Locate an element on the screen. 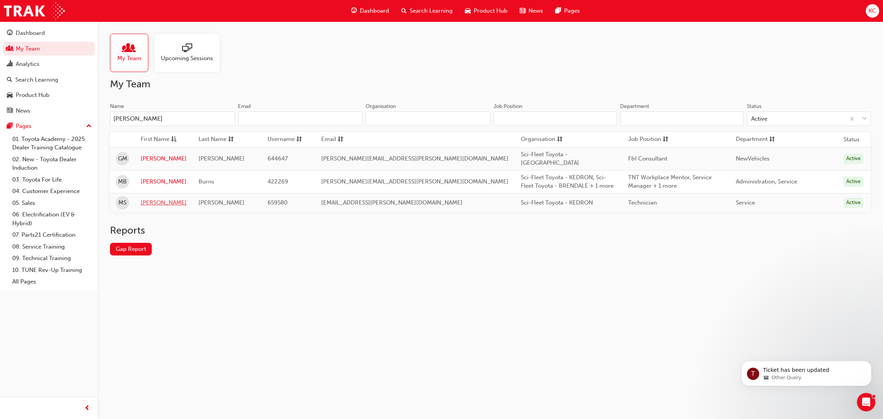 Image resolution: width=883 pixels, height=419 pixels. img: Trak is located at coordinates (34, 11).